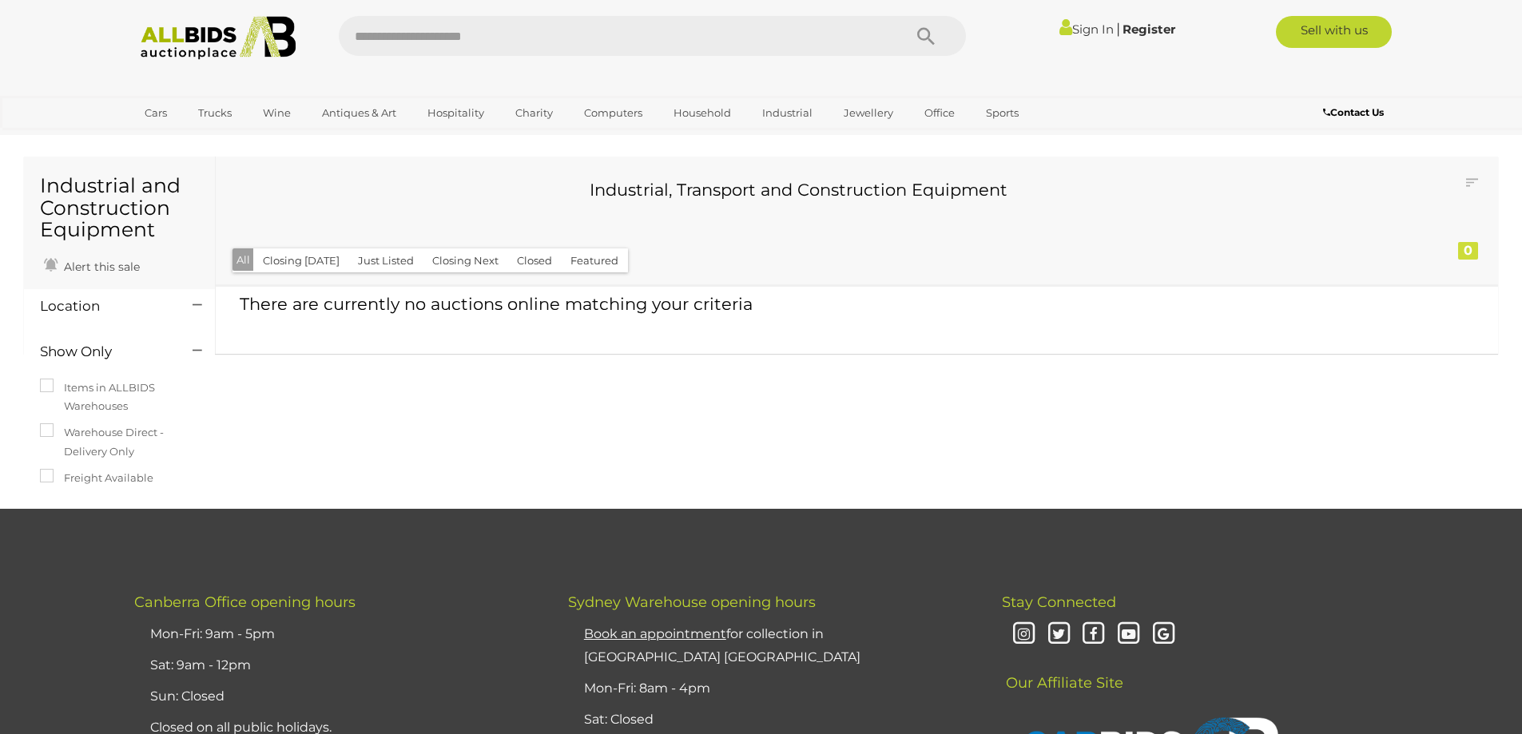 The height and width of the screenshot is (734, 1522). What do you see at coordinates (337, 665) in the screenshot?
I see `li: Sat: 9am - 12pm` at bounding box center [337, 665].